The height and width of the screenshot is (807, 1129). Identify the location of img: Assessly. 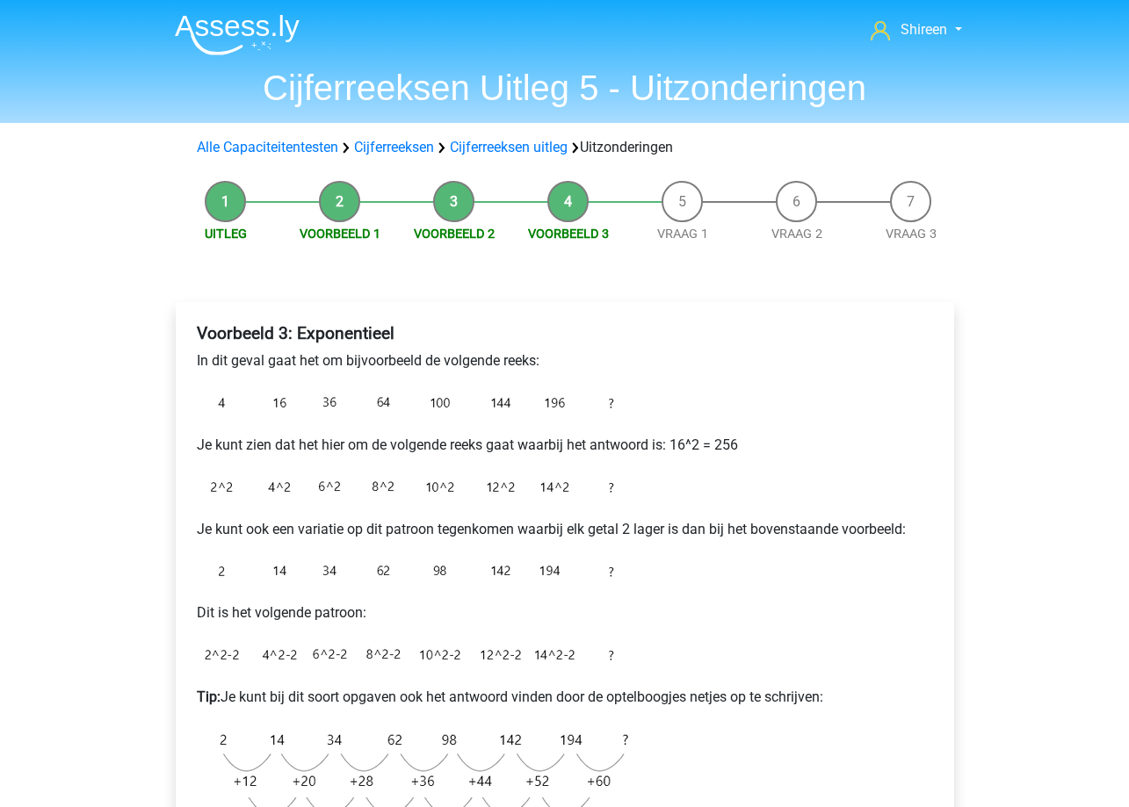
(237, 34).